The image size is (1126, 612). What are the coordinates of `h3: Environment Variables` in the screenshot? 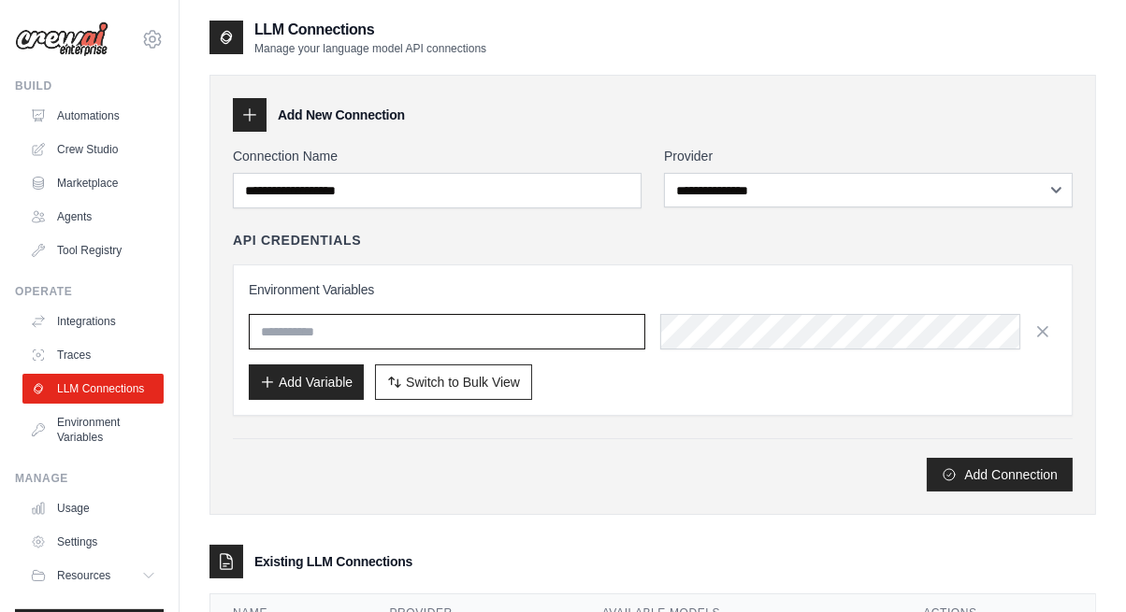 It's located at (652, 290).